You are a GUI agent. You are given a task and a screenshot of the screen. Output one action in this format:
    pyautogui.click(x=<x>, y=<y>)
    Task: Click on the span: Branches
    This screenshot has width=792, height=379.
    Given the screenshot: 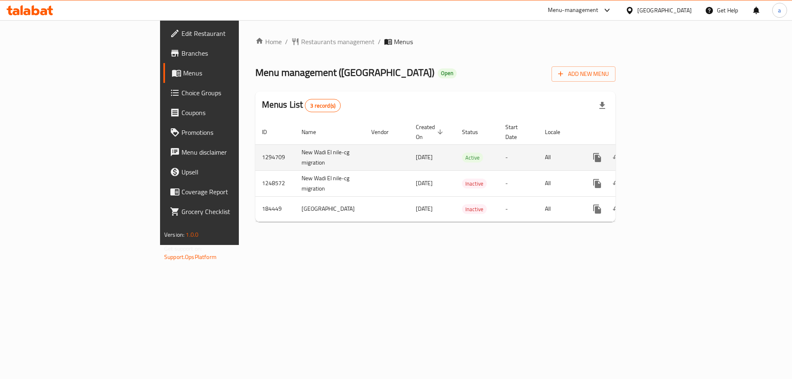 What is the action you would take?
    pyautogui.click(x=234, y=53)
    